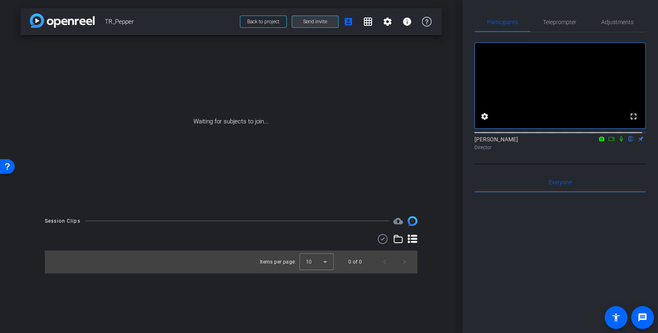  What do you see at coordinates (368, 22) in the screenshot?
I see `mat-icon: grid_on` at bounding box center [368, 22].